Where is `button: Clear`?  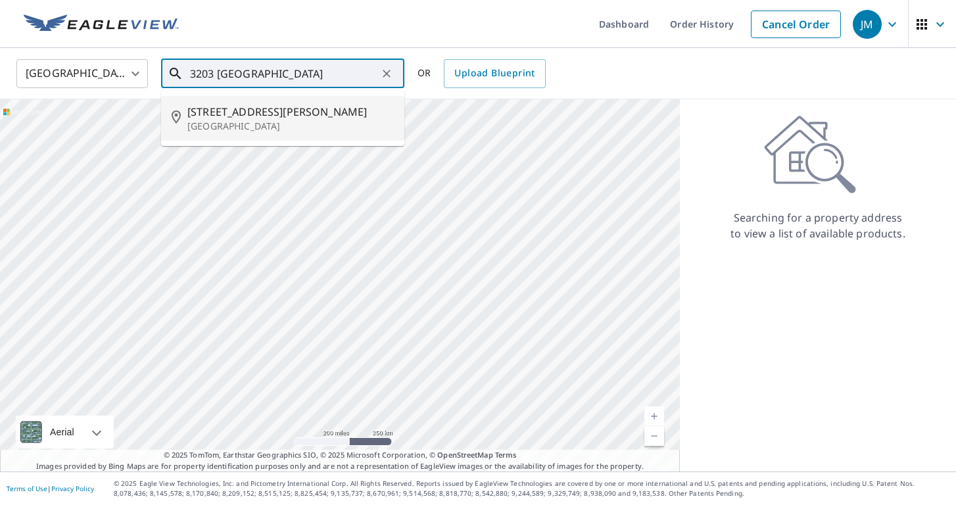 button: Clear is located at coordinates (387, 74).